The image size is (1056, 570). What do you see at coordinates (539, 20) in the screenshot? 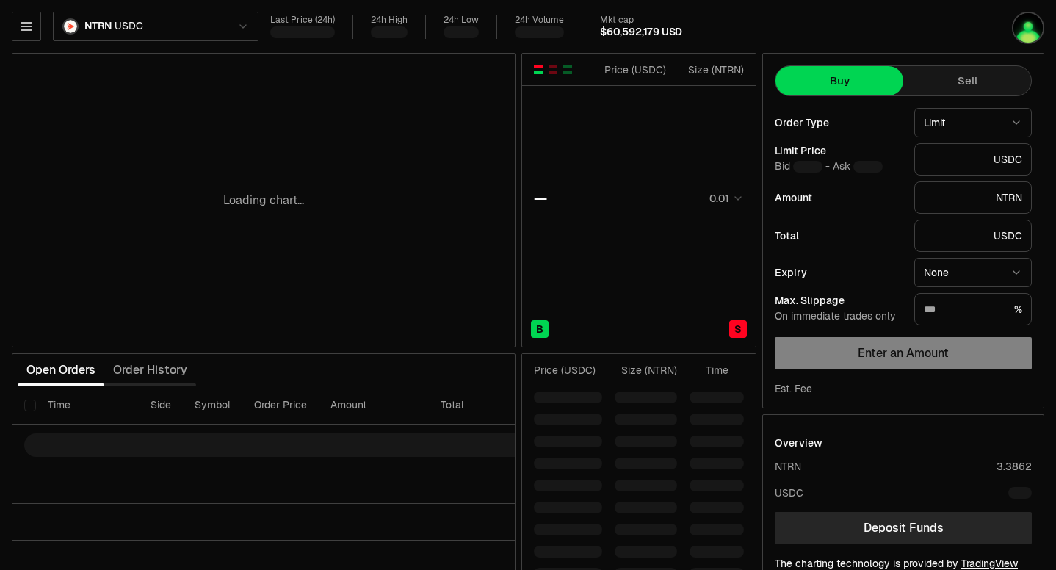
I see `div: 24h Volume` at bounding box center [539, 20].